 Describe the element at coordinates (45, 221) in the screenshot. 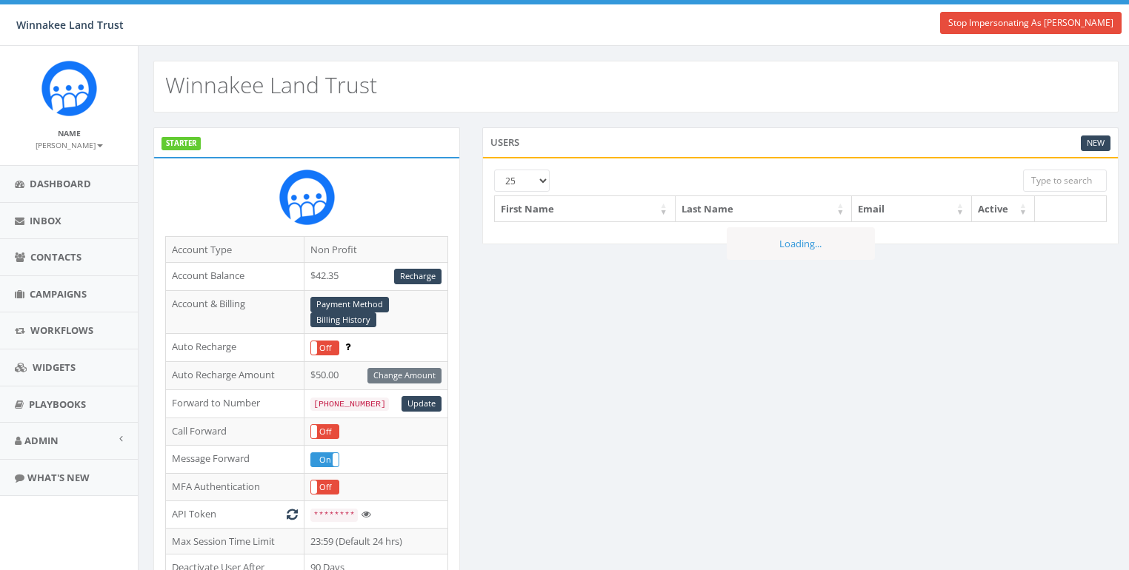

I see `span: Inbox` at that location.